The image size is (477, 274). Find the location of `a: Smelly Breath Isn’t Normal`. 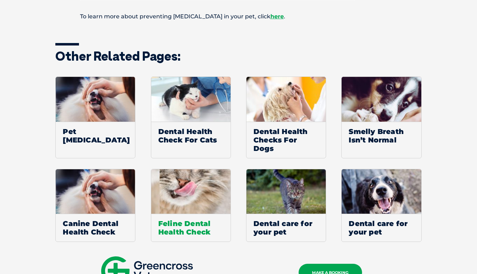

a: Smelly Breath Isn’t Normal is located at coordinates (381, 117).